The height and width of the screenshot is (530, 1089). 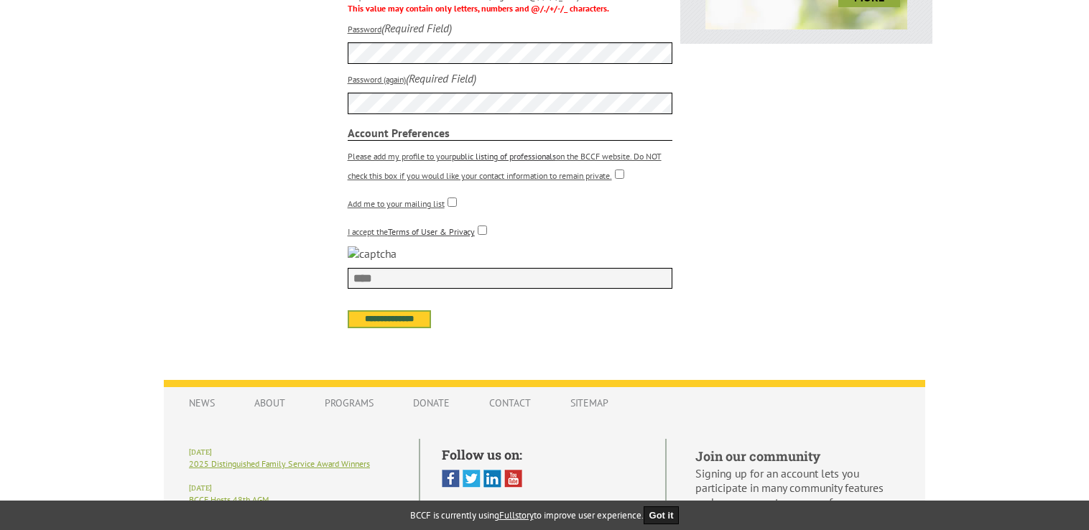 What do you see at coordinates (396, 203) in the screenshot?
I see `label: Add me to your mailing list` at bounding box center [396, 203].